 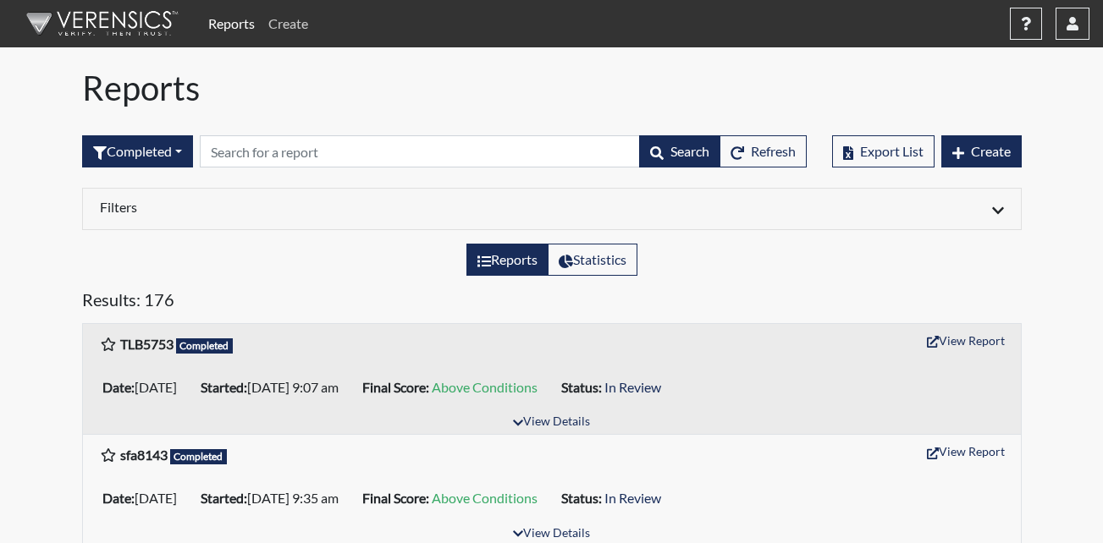 I want to click on h5: Results: 176, so click(x=552, y=303).